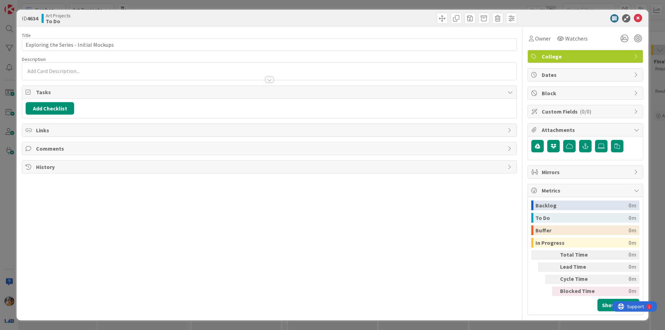 The width and height of the screenshot is (665, 330). I want to click on label: Title, so click(26, 35).